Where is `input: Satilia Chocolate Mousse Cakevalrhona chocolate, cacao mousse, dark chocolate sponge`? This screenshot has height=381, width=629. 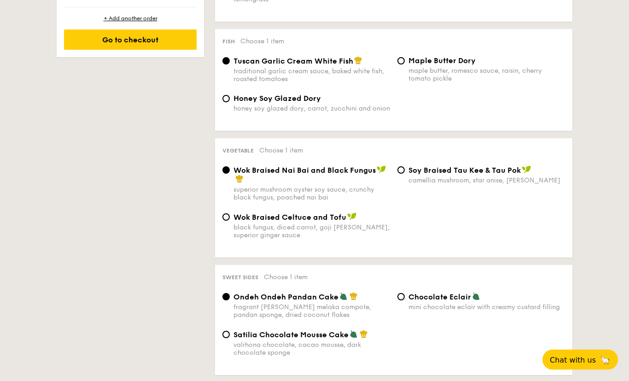 input: Satilia Chocolate Mousse Cakevalrhona chocolate, cacao mousse, dark chocolate sponge is located at coordinates (226, 335).